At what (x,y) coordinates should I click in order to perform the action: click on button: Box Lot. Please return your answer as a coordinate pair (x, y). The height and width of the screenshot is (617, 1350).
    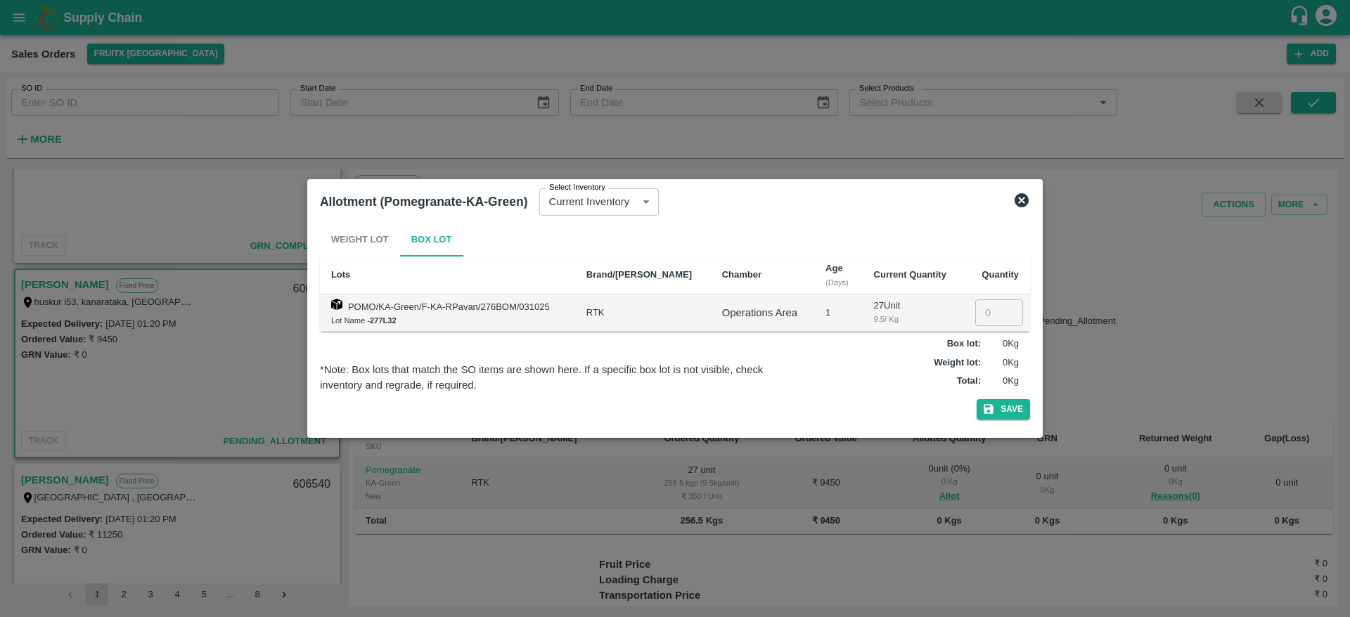
    Looking at the image, I should click on (432, 240).